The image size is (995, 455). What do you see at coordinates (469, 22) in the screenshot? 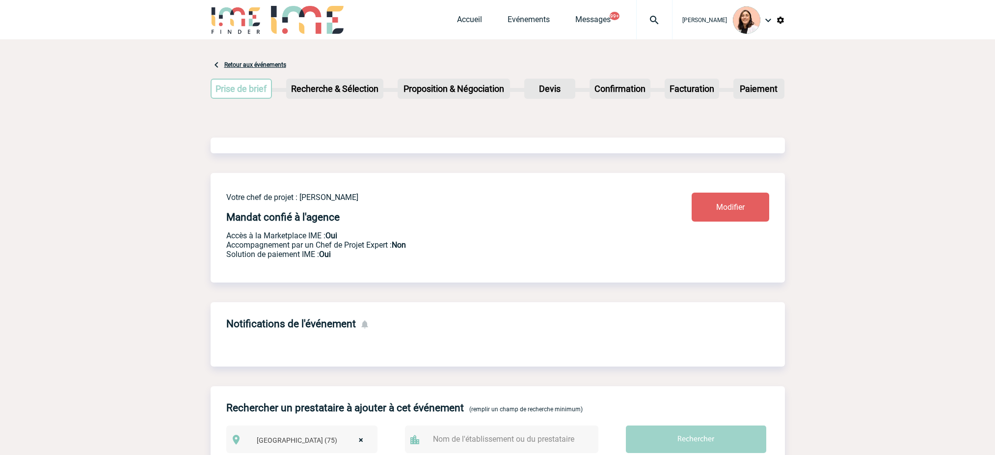
I see `a: Accueil` at bounding box center [469, 22].